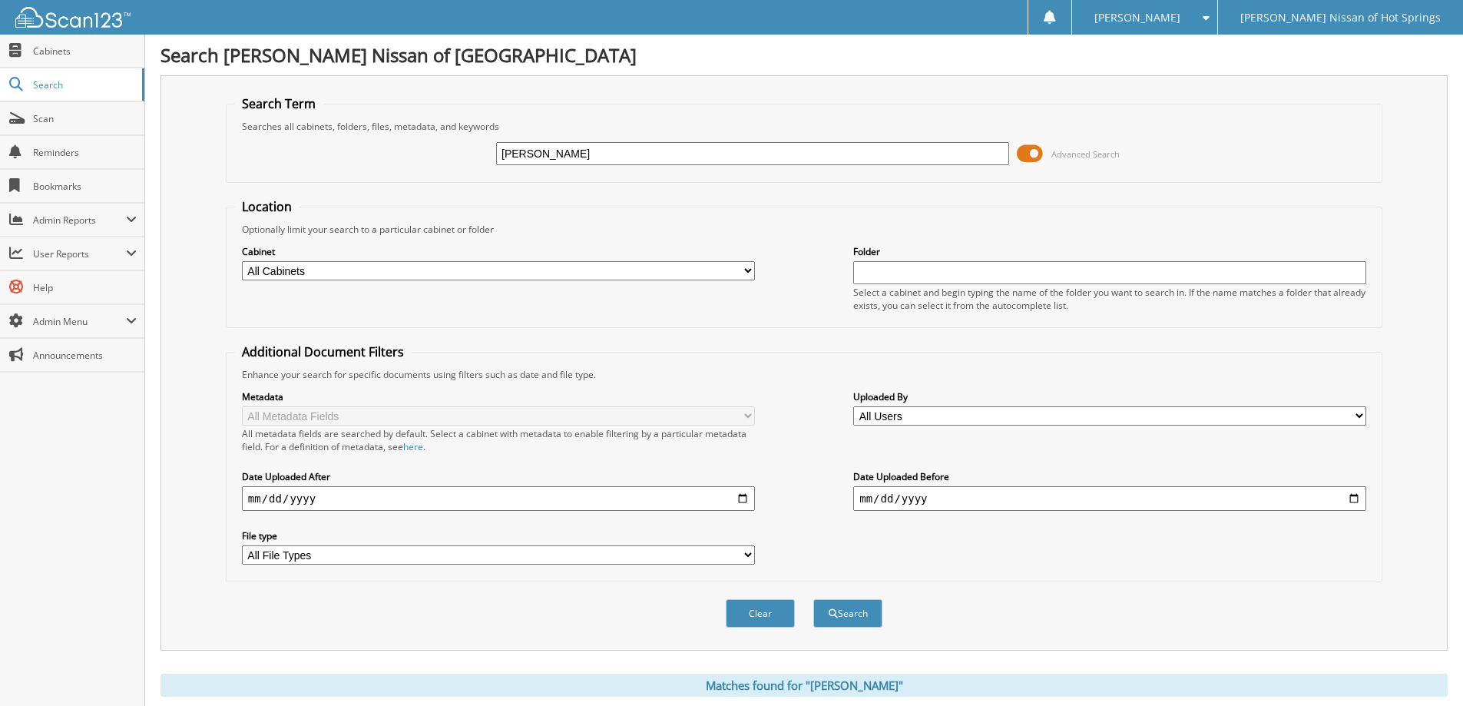  Describe the element at coordinates (498, 440) in the screenshot. I see `div: All metadata fields are searched by default. Select a cabinet with metadata to enable filtering b...` at that location.